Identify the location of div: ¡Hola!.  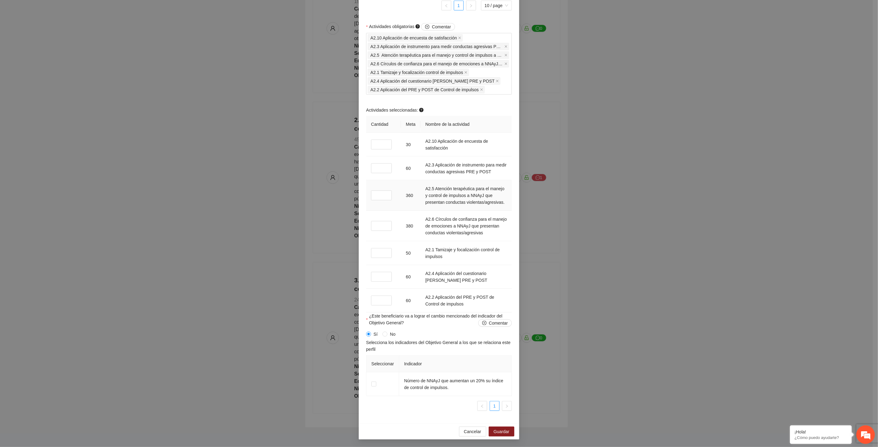
(821, 432).